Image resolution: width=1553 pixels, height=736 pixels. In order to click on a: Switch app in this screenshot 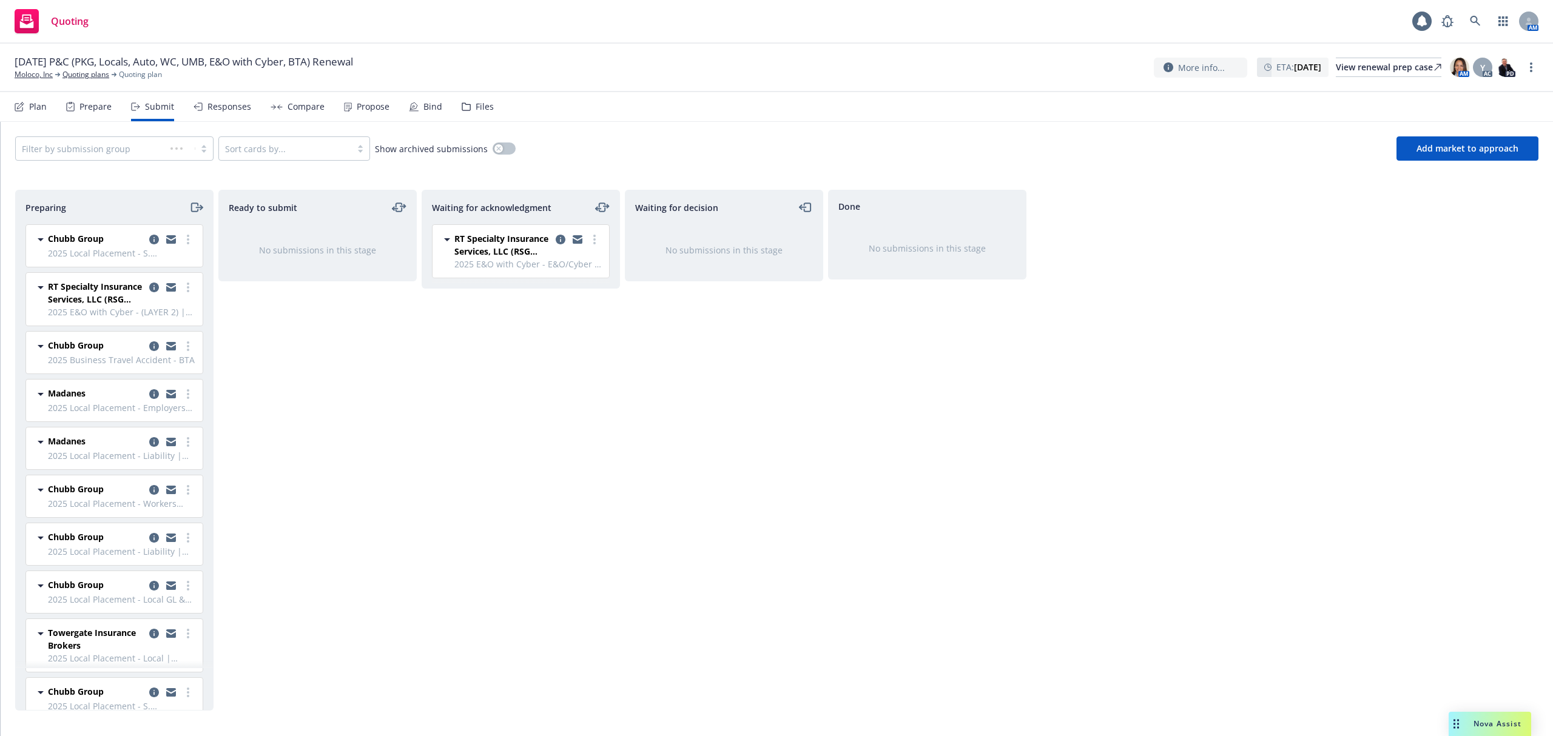, I will do `click(1503, 21)`.